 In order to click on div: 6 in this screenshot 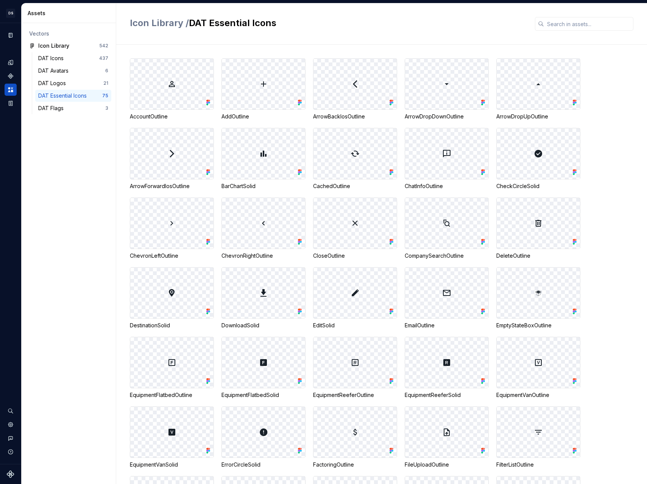, I will do `click(107, 71)`.